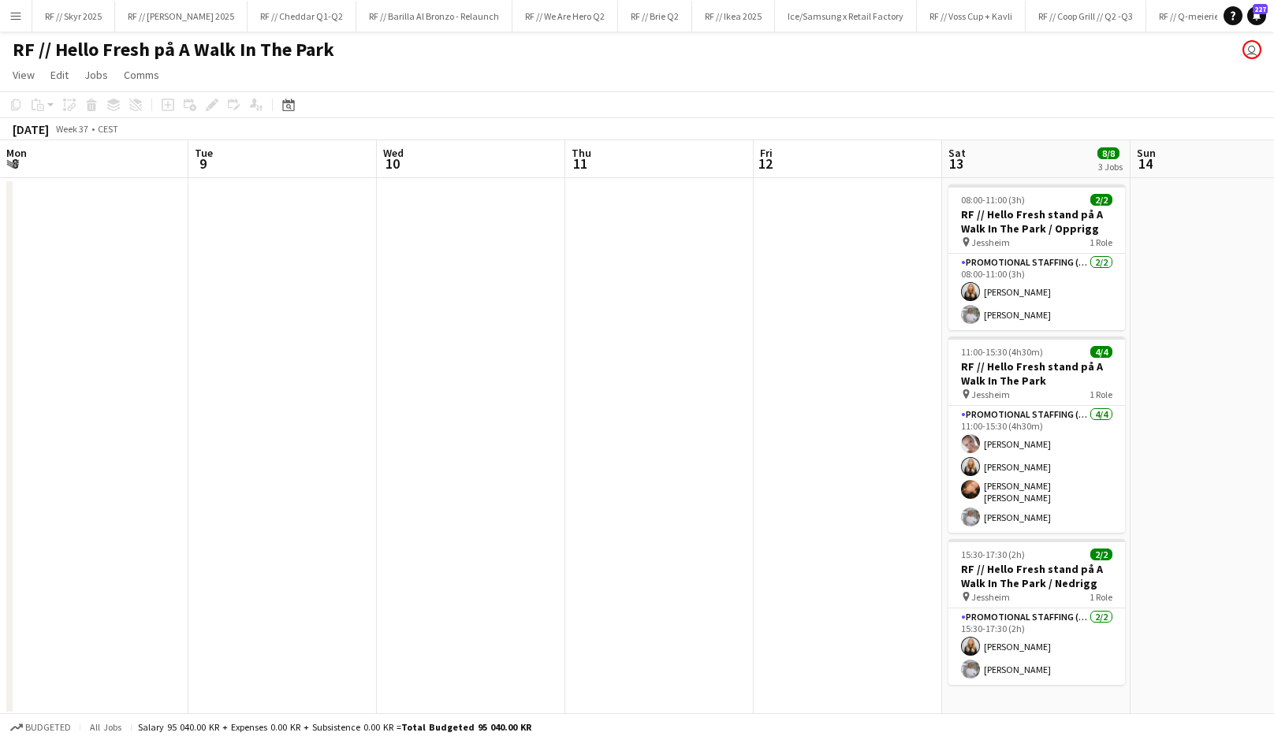 This screenshot has height=740, width=1274. Describe the element at coordinates (957, 153) in the screenshot. I see `span: Sat` at that location.